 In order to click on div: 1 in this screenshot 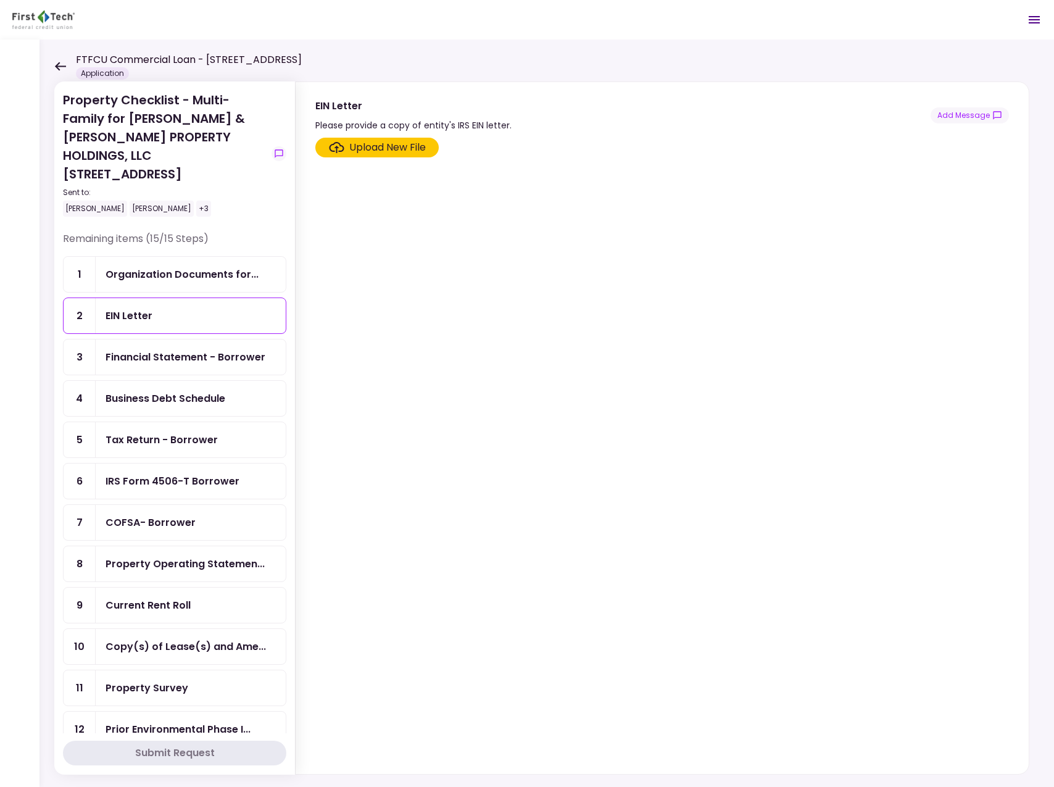, I will do `click(80, 274)`.